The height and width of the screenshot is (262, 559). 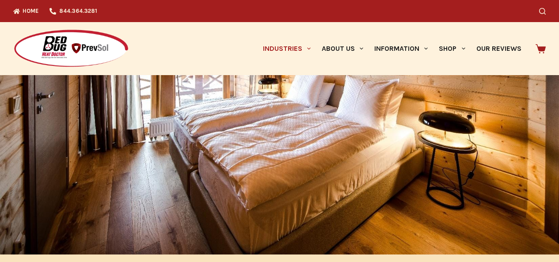 I want to click on img: Prevsol/Bed Bug Heat Doctor, so click(x=71, y=49).